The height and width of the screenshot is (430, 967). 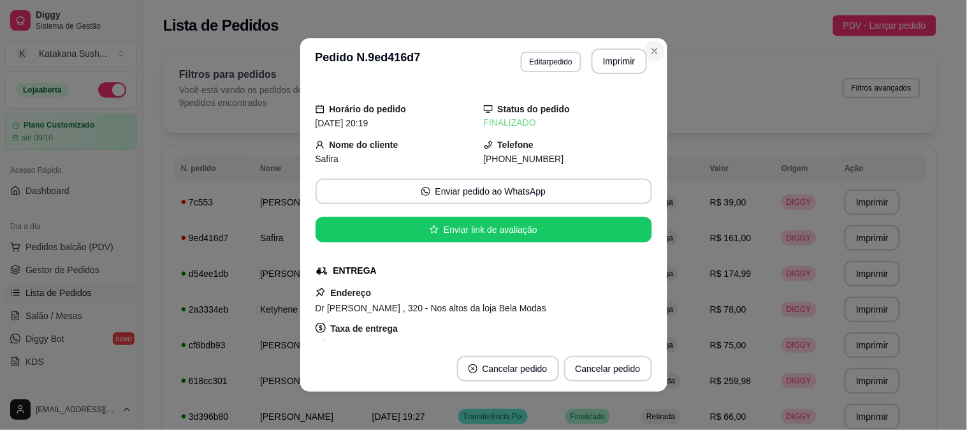 What do you see at coordinates (351, 293) in the screenshot?
I see `strong: Endereço` at bounding box center [351, 293].